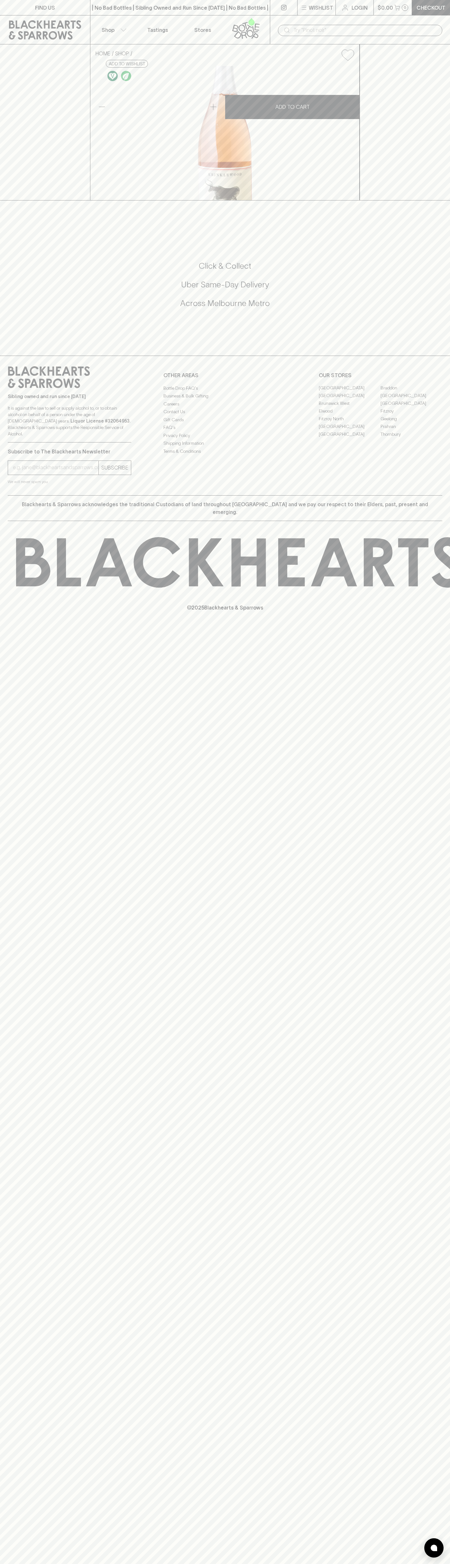 The height and width of the screenshot is (1564, 450). What do you see at coordinates (158, 30) in the screenshot?
I see `p: Tastings` at bounding box center [158, 30].